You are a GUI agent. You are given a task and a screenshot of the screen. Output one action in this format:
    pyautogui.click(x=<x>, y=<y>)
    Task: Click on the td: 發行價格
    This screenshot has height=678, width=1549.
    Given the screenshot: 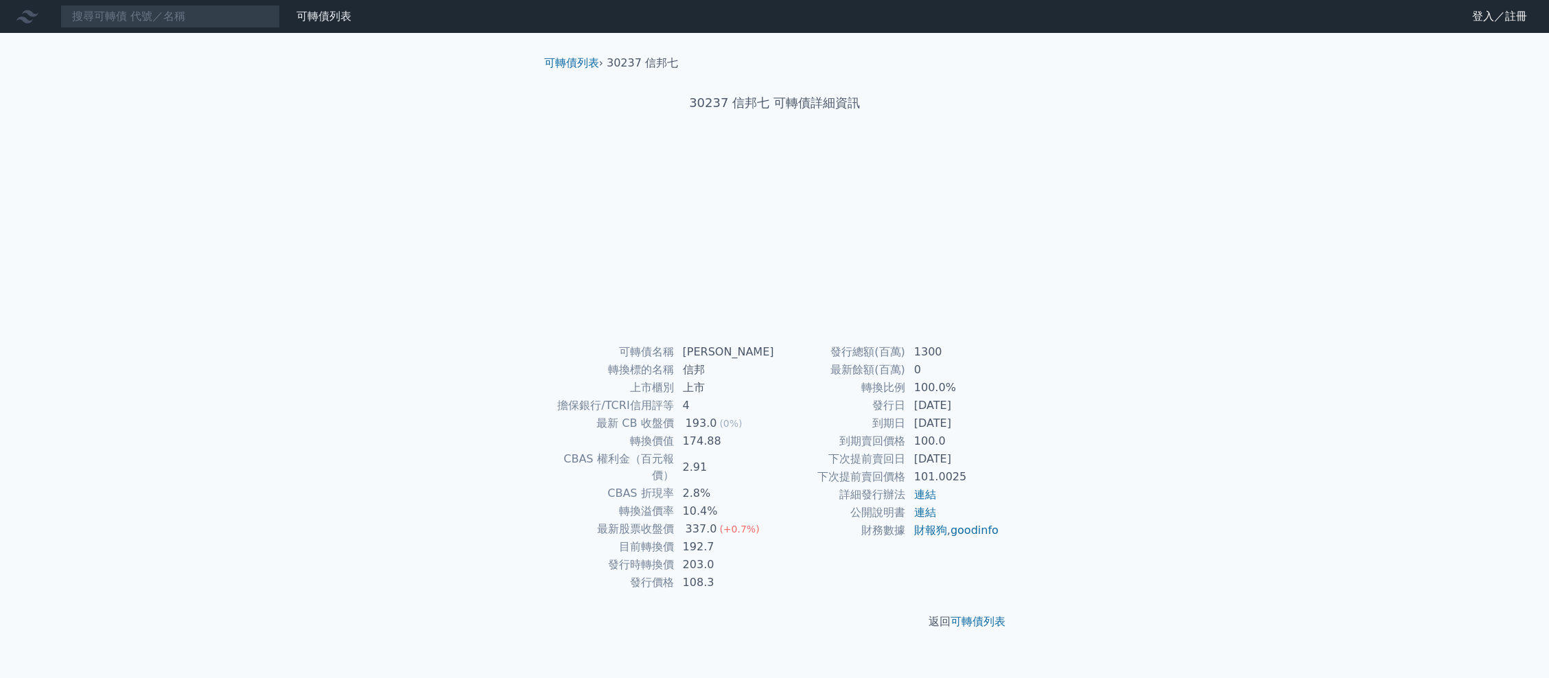 What is the action you would take?
    pyautogui.click(x=612, y=583)
    